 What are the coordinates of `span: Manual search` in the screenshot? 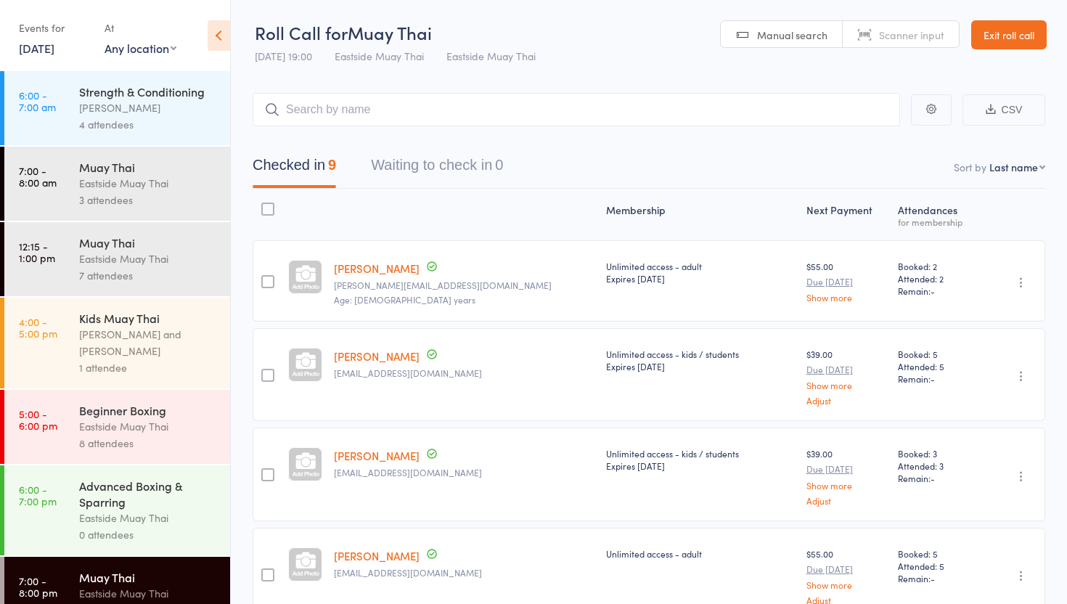 It's located at (792, 35).